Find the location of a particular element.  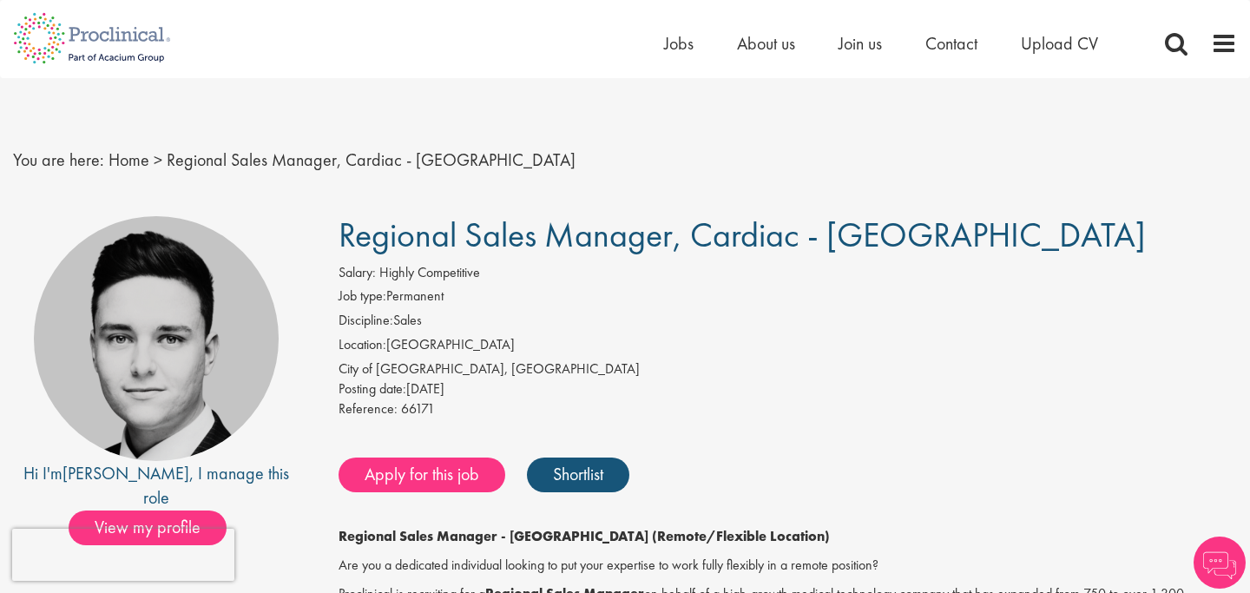

a: Contact is located at coordinates (951, 43).